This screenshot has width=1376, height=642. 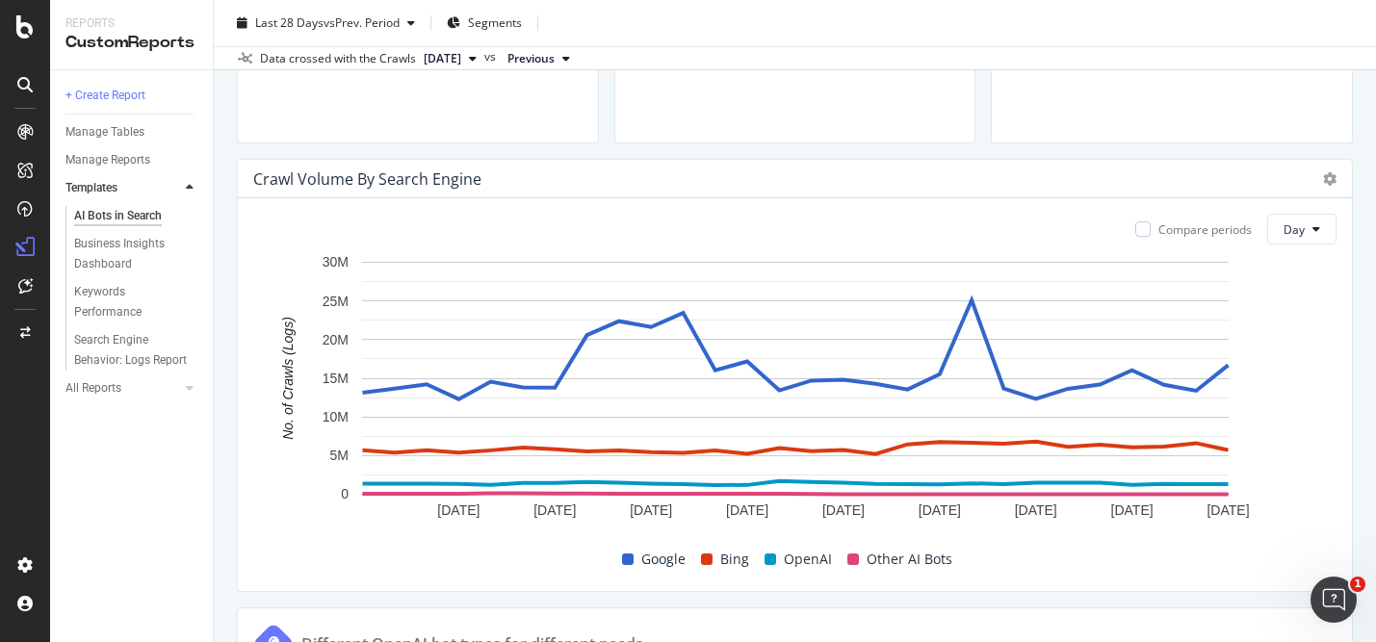 I want to click on span: Day, so click(x=1294, y=229).